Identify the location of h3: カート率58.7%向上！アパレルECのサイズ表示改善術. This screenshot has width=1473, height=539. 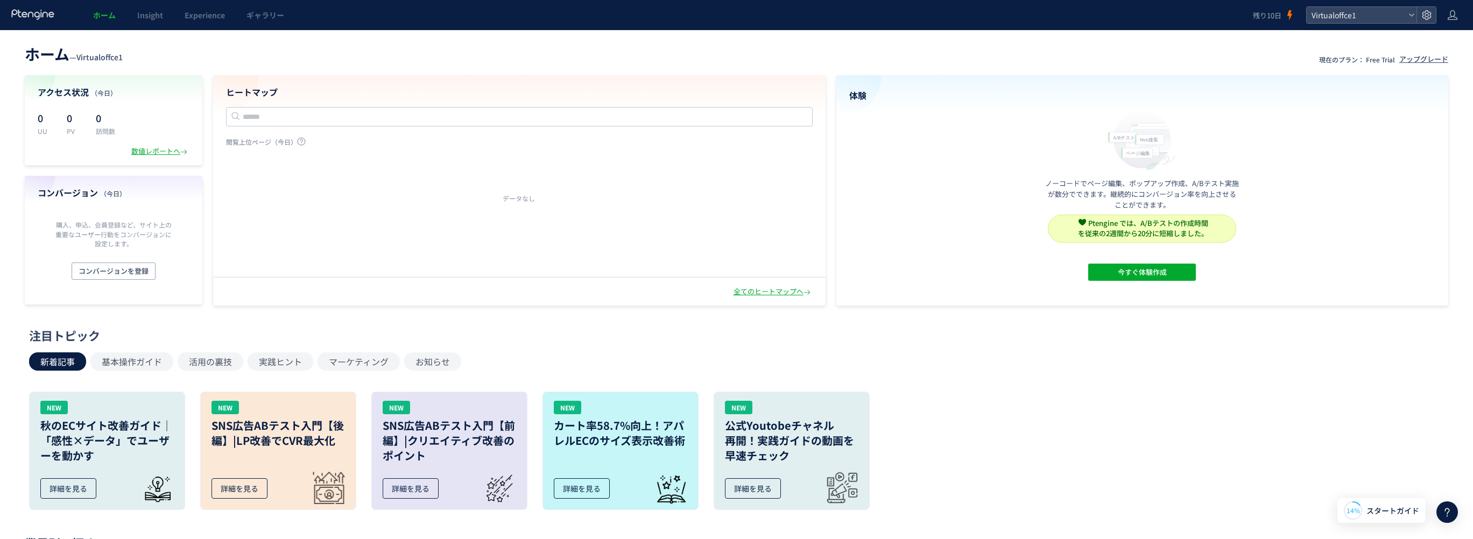
(621, 433).